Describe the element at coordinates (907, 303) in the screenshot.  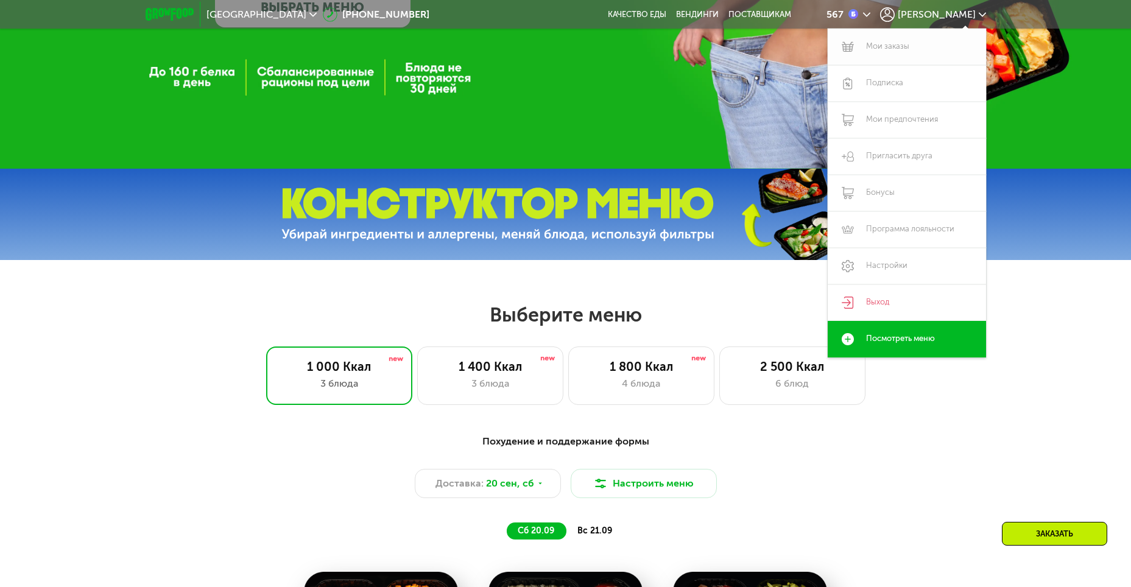
I see `a: Выход` at that location.